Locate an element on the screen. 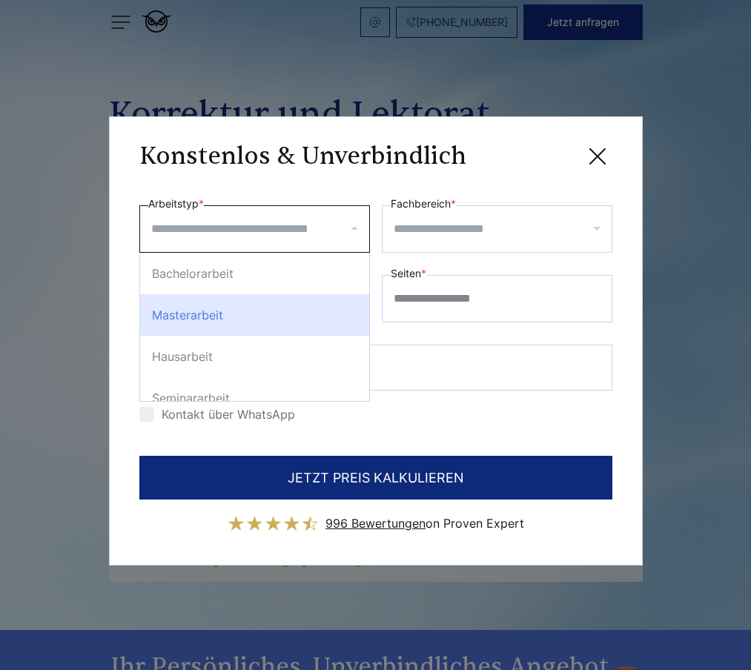 The width and height of the screenshot is (751, 670). div: Bachelorarbeit is located at coordinates (254, 273).